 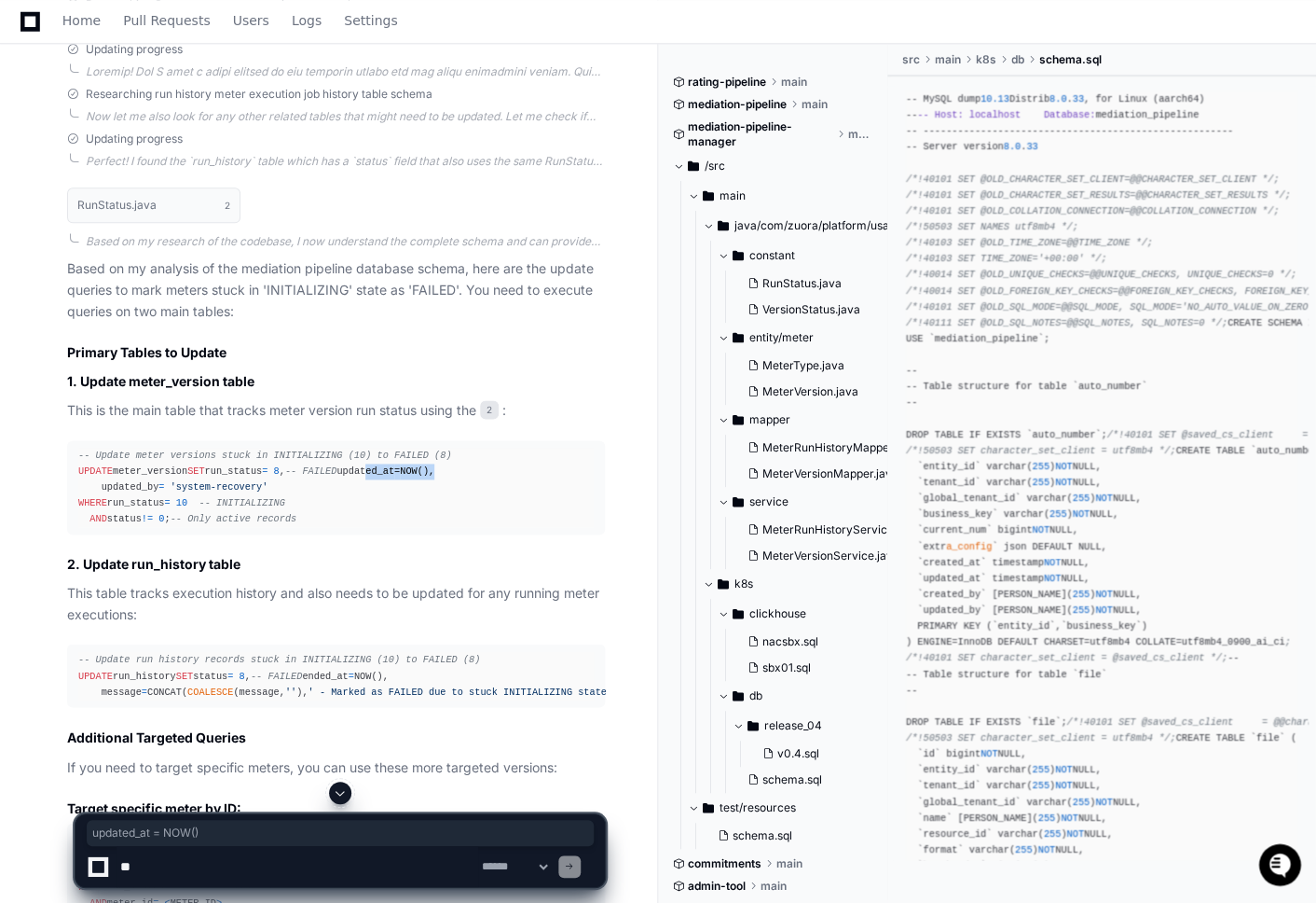 I want to click on button: RunStatus.java2, so click(x=154, y=205).